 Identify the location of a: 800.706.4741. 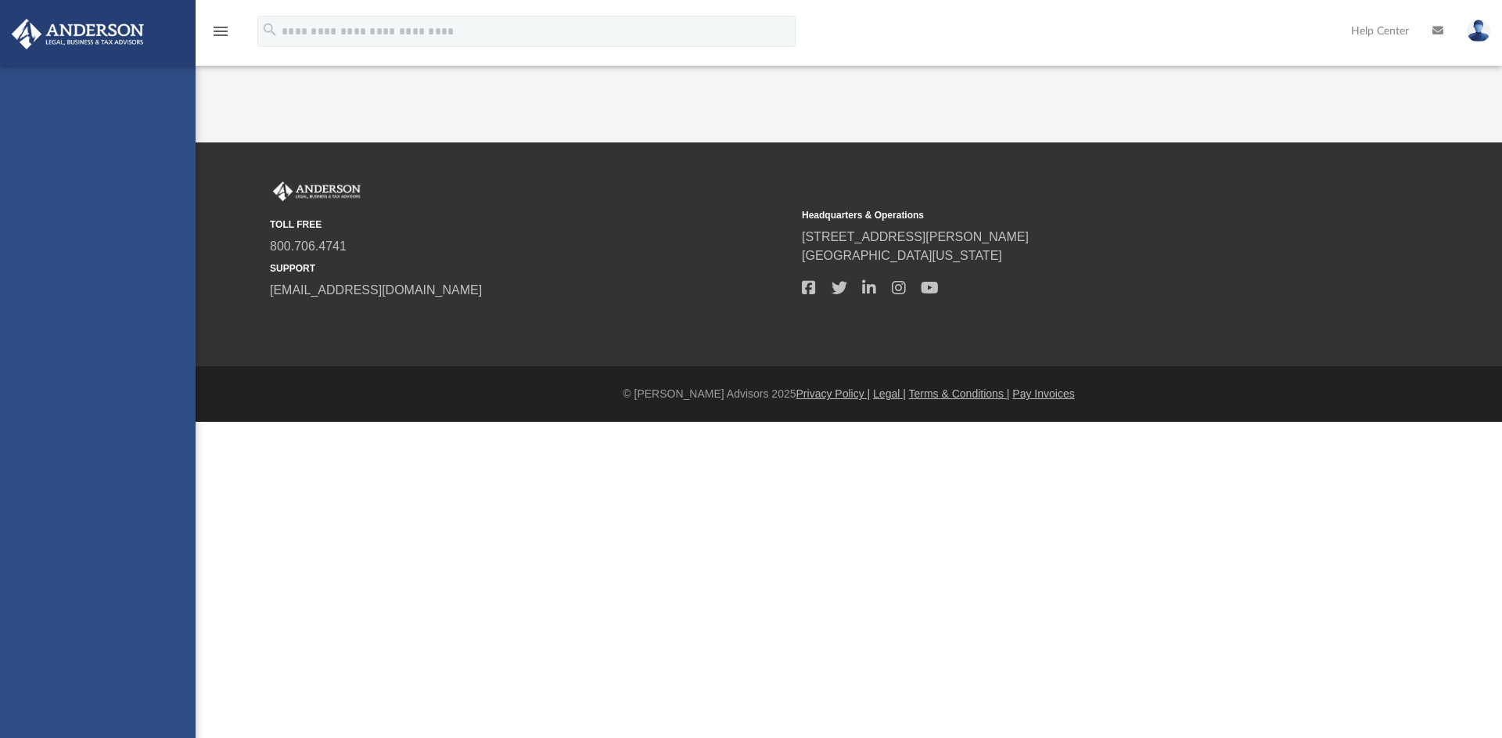
(308, 246).